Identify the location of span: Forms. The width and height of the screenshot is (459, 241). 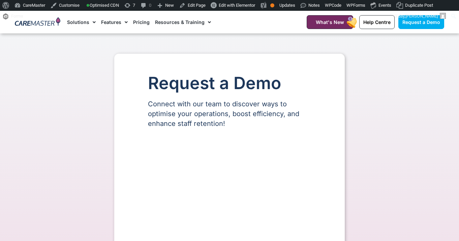
(17, 16).